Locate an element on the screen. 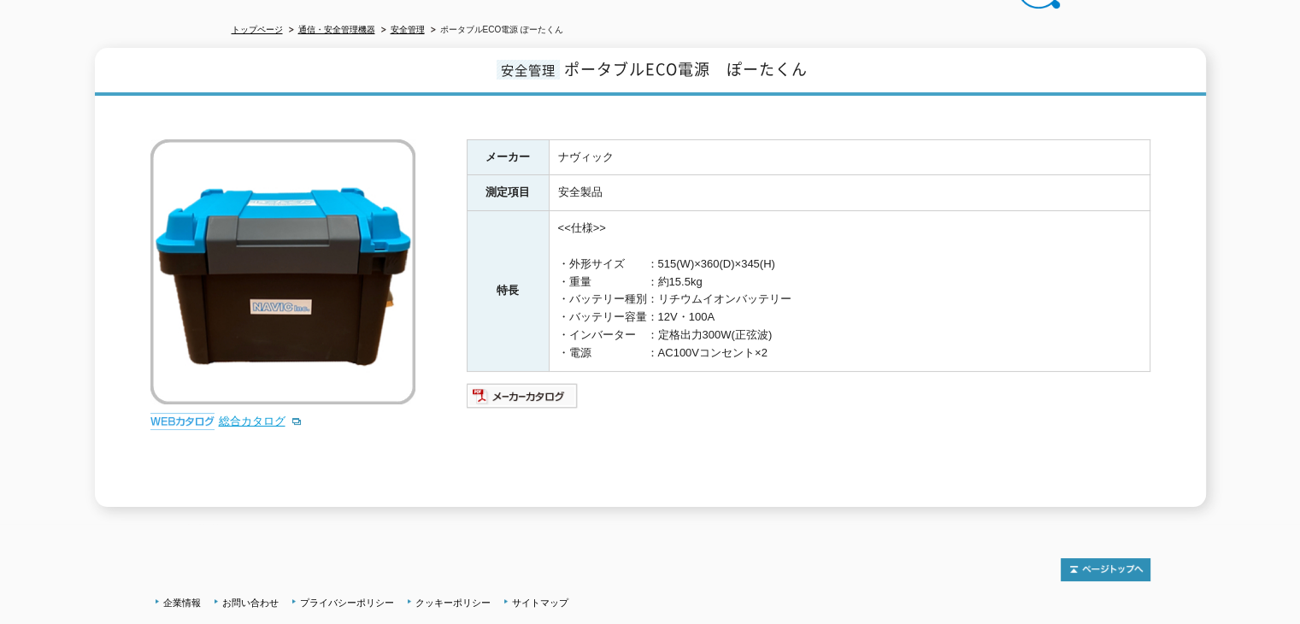  td: 安全製品 is located at coordinates (849, 193).